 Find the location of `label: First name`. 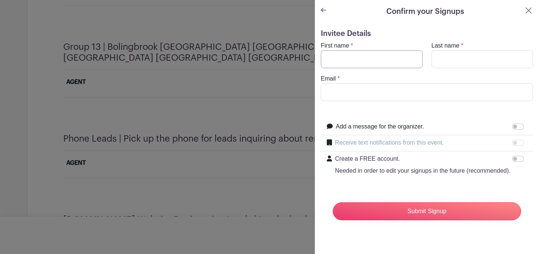

label: First name is located at coordinates (335, 46).